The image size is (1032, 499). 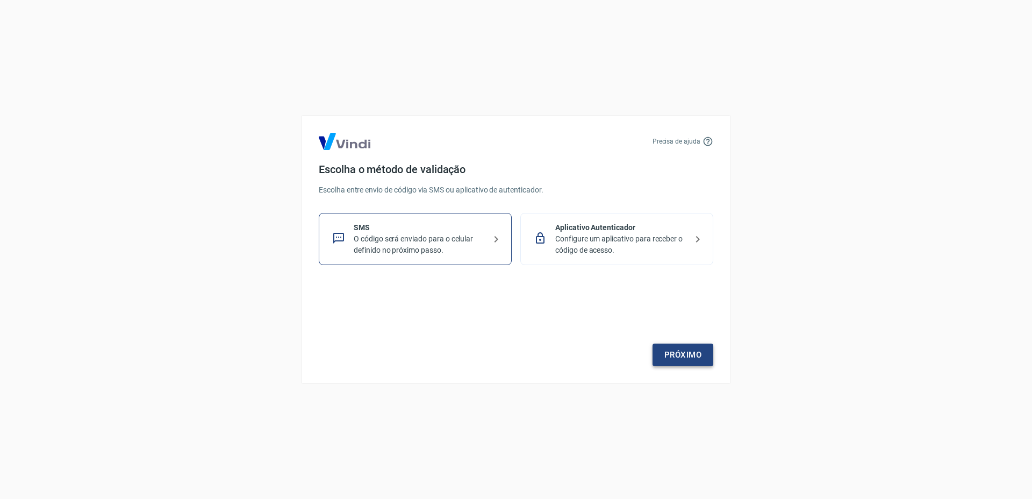 I want to click on div: Aplicativo AutenticadorConfigure um aplicativo para receber o código de acesso., so click(x=617, y=239).